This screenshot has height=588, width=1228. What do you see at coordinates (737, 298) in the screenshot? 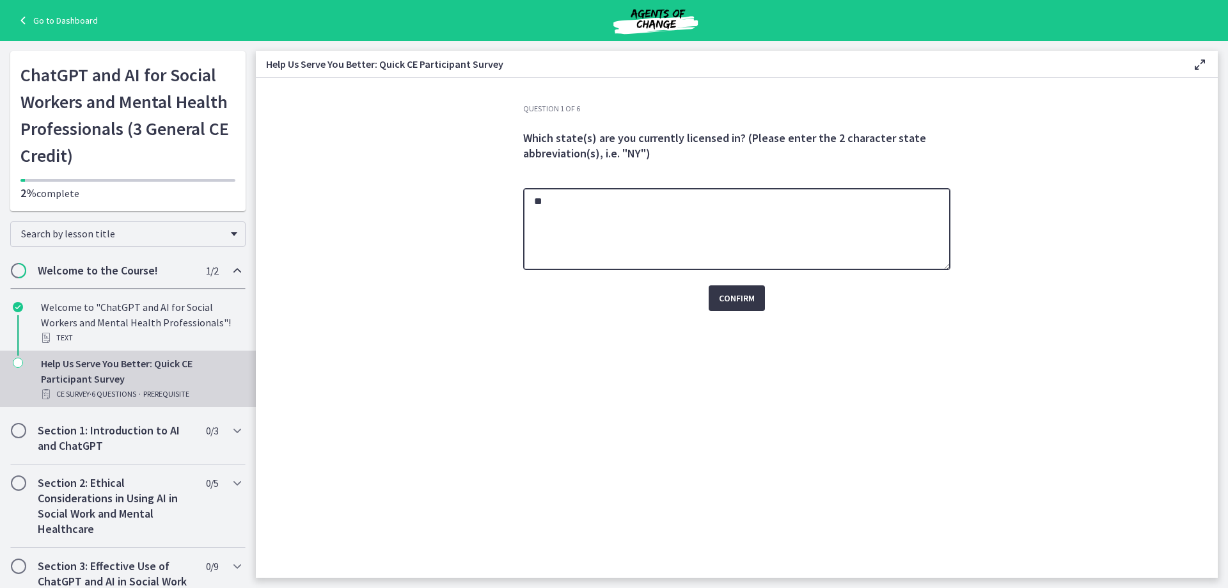
I see `button: Confirm` at bounding box center [737, 298].